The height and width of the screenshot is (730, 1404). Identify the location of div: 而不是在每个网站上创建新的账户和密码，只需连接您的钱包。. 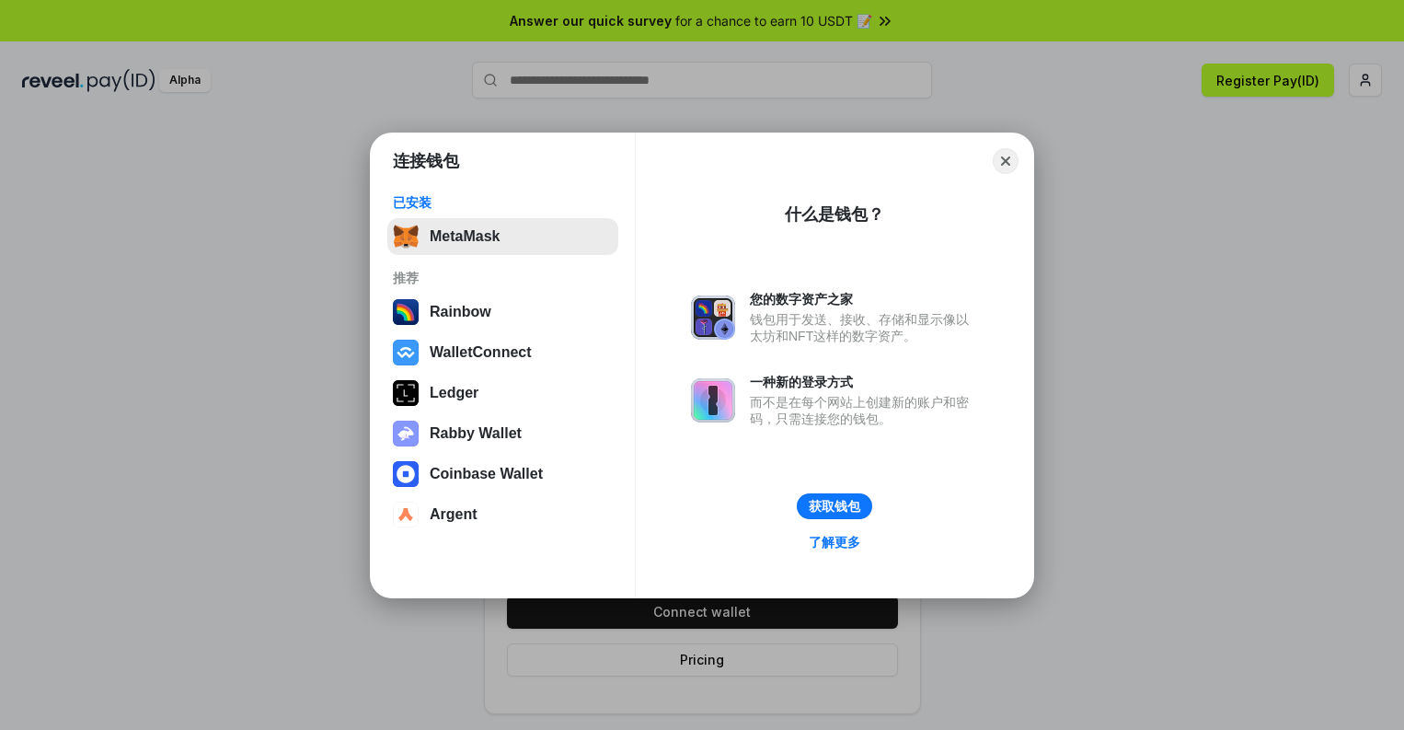
(864, 410).